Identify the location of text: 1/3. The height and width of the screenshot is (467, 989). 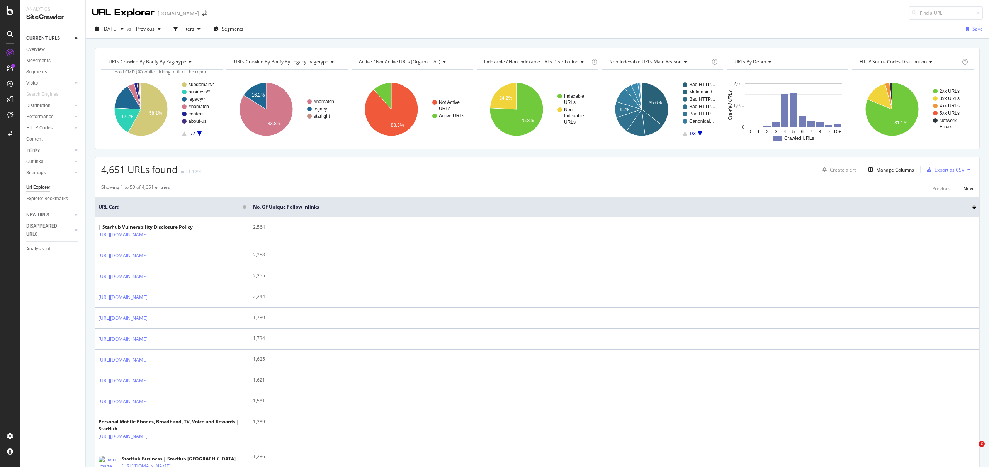
(693, 134).